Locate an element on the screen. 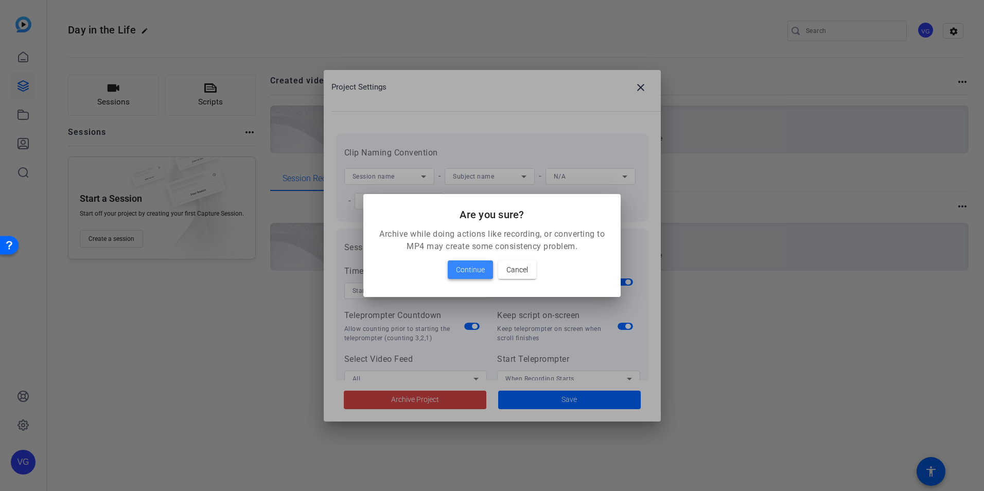  span: Cancel is located at coordinates (517, 270).